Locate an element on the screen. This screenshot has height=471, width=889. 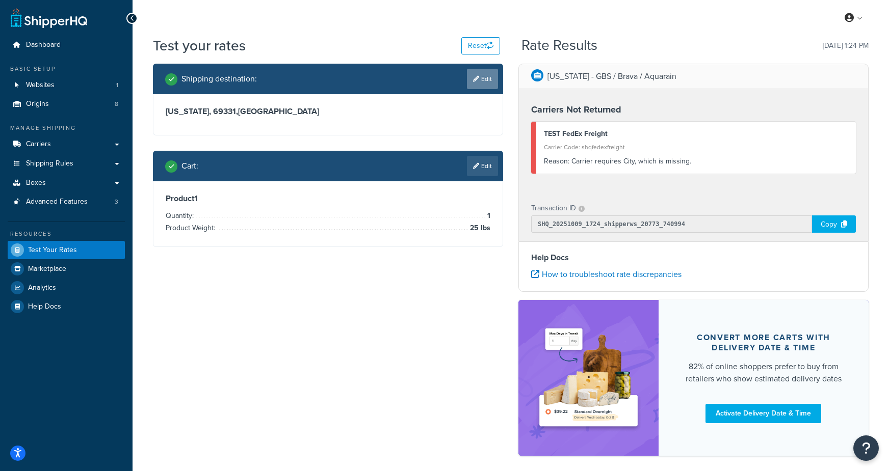
span: 3 is located at coordinates (116, 202).